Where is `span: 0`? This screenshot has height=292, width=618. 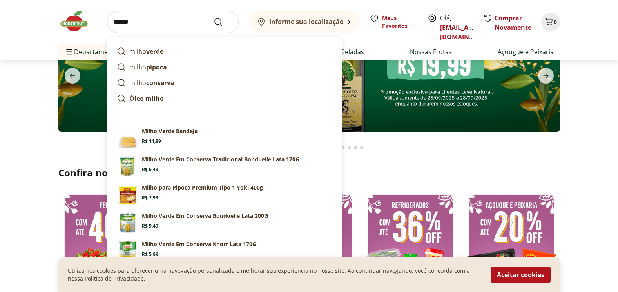 span: 0 is located at coordinates (555, 22).